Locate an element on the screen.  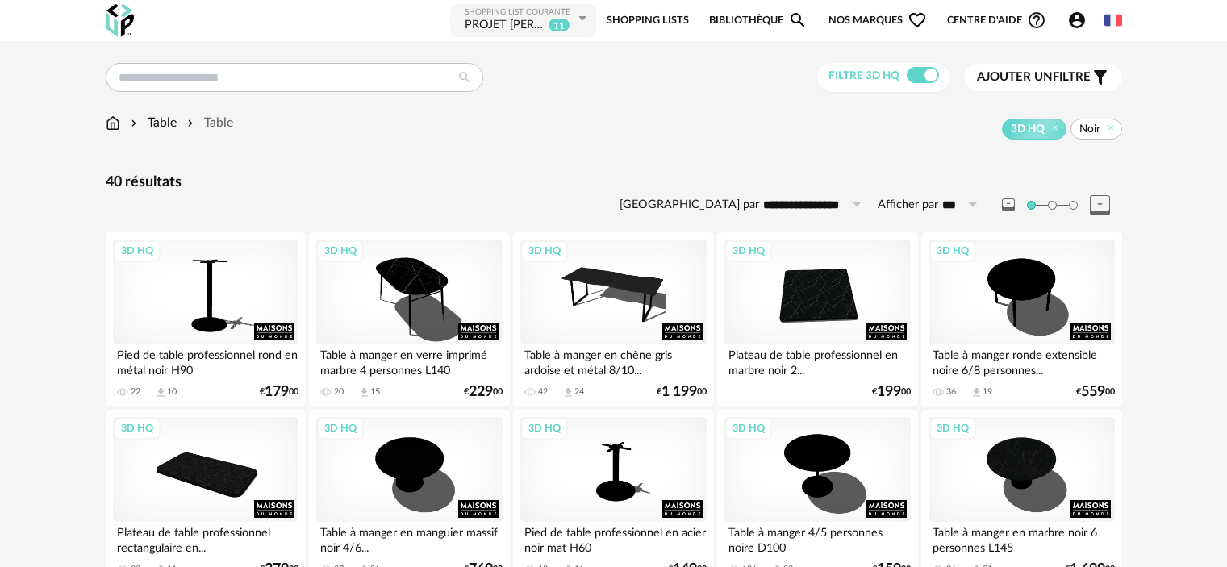
div: Pied de table professionnel rond en métal noir H90 is located at coordinates (206, 361).